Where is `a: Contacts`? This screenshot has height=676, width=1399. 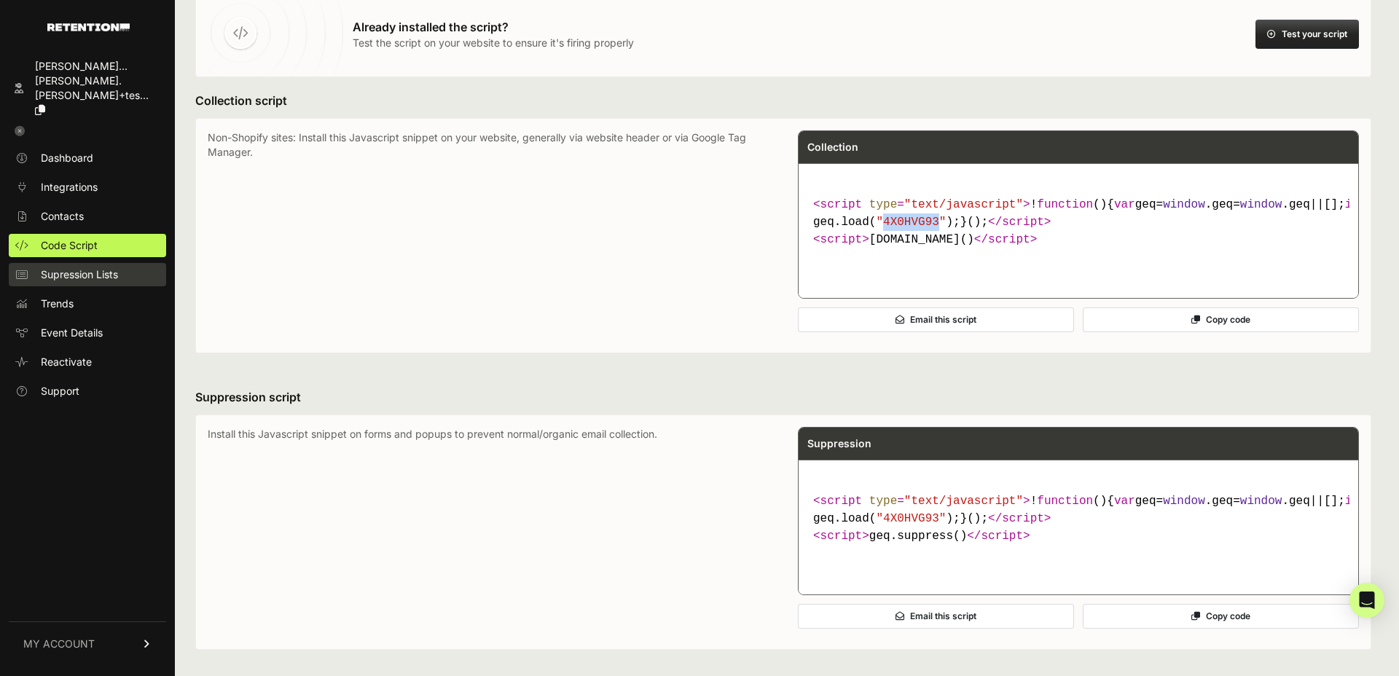 a: Contacts is located at coordinates (87, 216).